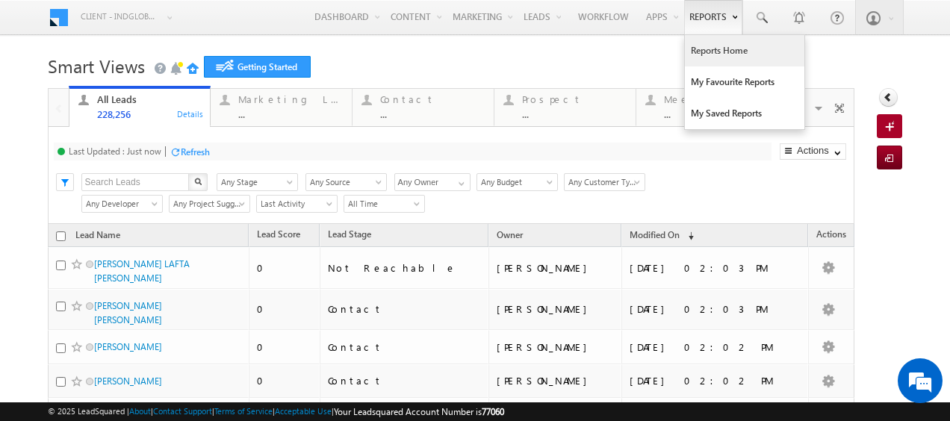 The width and height of the screenshot is (950, 421). What do you see at coordinates (207, 204) in the screenshot?
I see `span: Any Project Suggested` at bounding box center [207, 204].